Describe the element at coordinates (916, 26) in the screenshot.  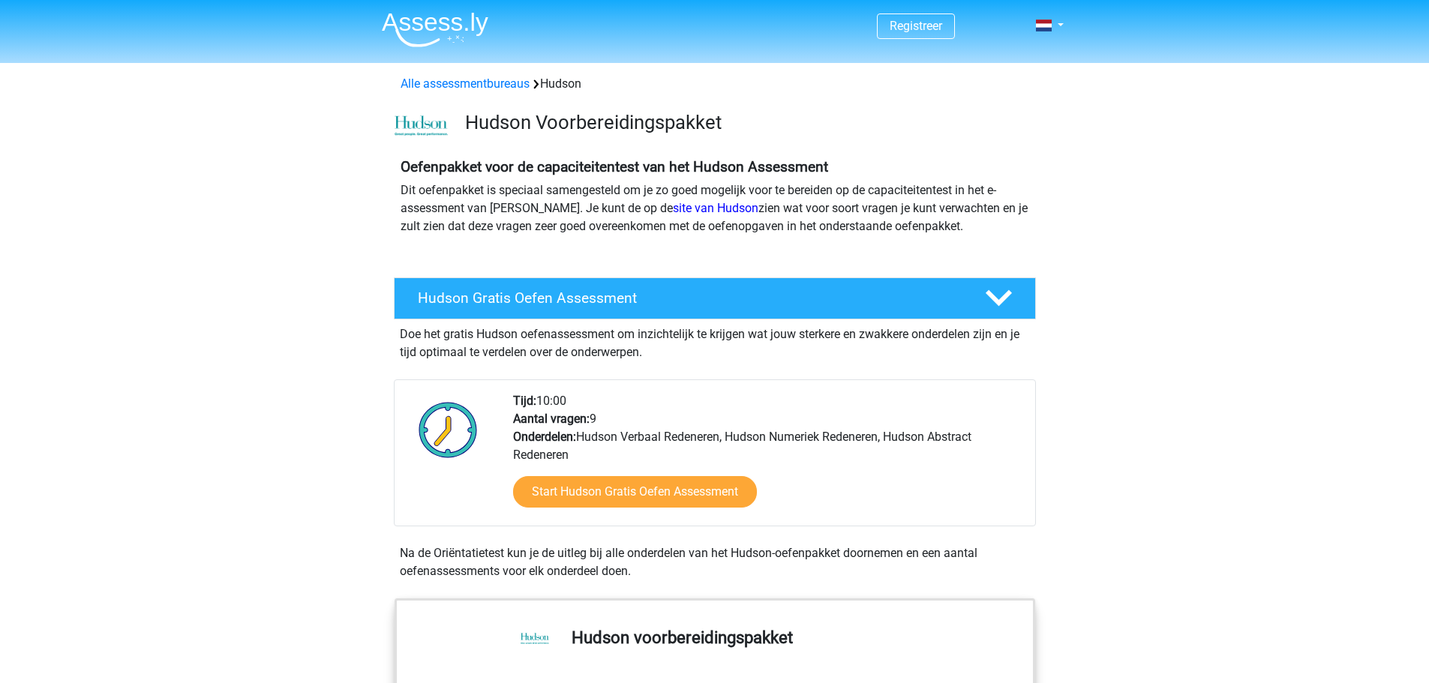
I see `a: Registreer` at that location.